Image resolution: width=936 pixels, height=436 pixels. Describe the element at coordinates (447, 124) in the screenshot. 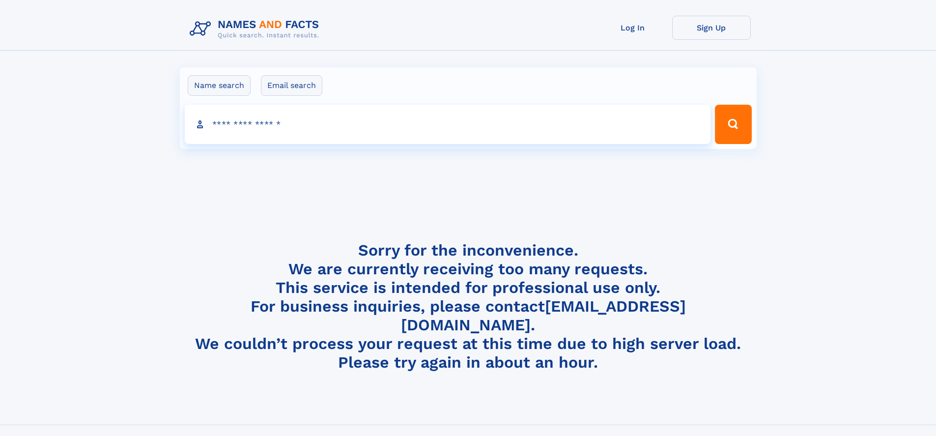

I see `input: search input` at that location.